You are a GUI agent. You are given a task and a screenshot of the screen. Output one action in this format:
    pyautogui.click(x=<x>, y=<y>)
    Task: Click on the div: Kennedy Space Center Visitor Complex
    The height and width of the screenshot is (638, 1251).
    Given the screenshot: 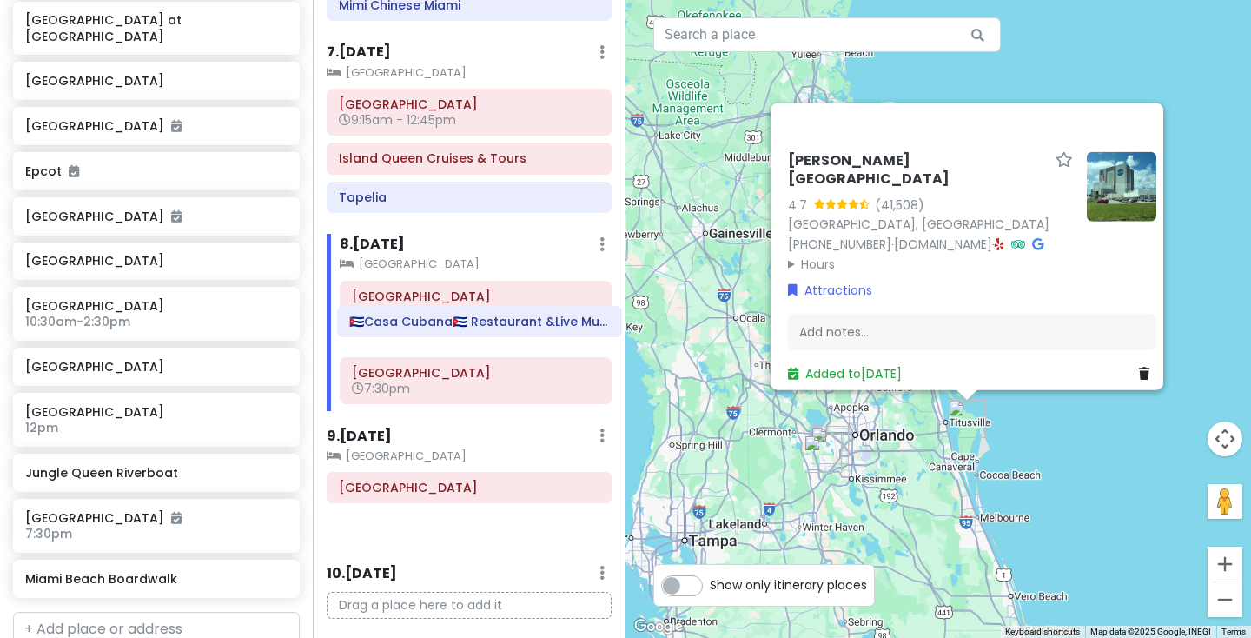 What is the action you would take?
    pyautogui.click(x=967, y=419)
    